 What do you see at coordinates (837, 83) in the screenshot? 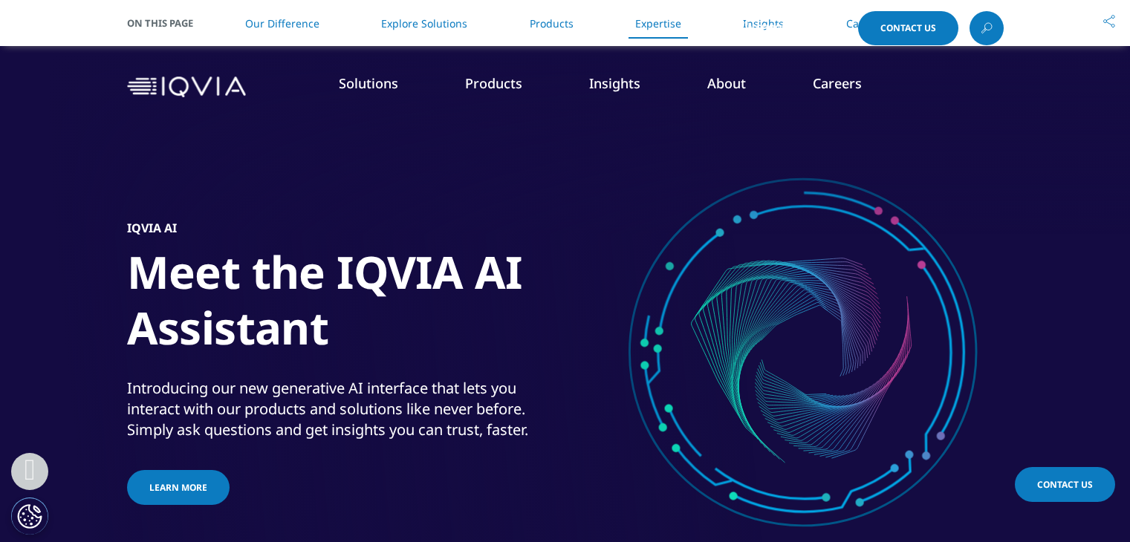
I see `a: Careers` at bounding box center [837, 83].